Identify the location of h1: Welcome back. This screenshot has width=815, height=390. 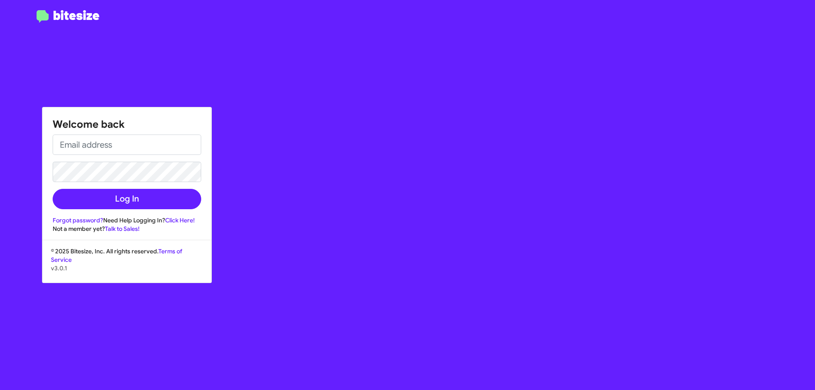
(127, 124).